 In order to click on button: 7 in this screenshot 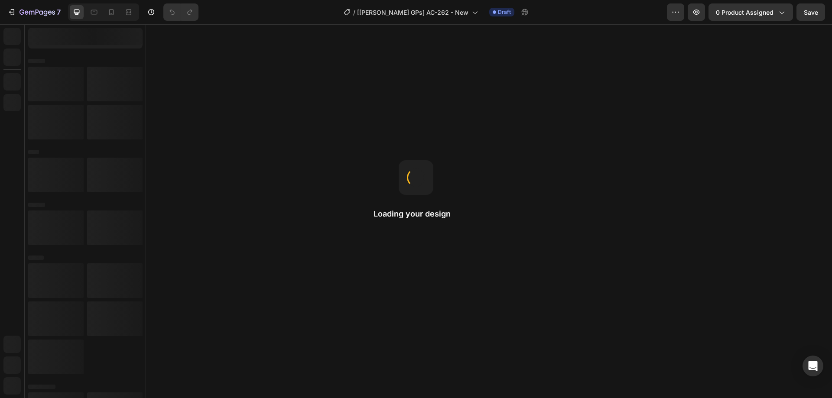, I will do `click(34, 12)`.